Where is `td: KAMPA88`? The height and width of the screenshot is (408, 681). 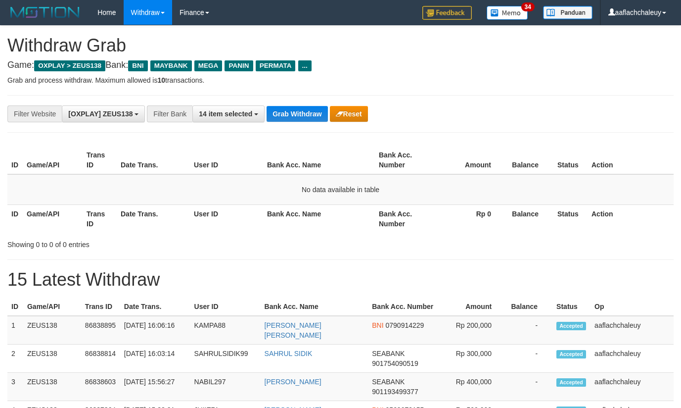 td: KAMPA88 is located at coordinates (226, 330).